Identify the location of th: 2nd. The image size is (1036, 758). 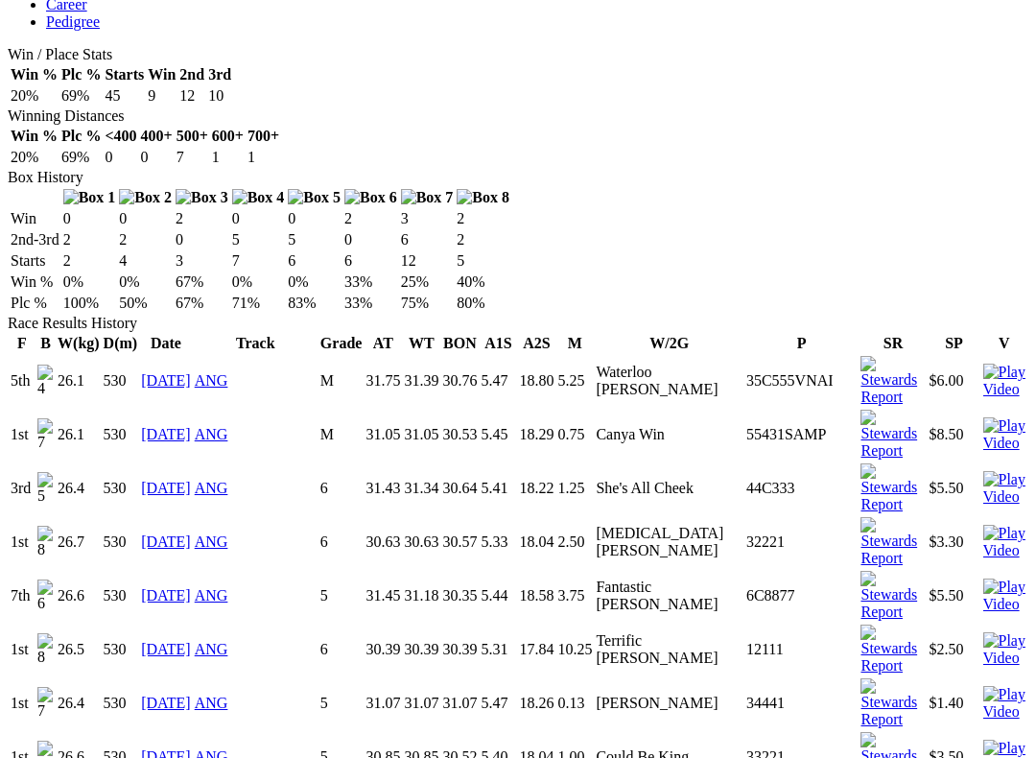
(192, 75).